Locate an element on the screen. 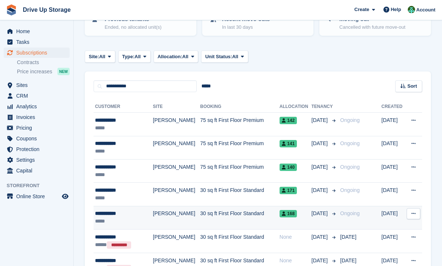 The height and width of the screenshot is (266, 442). a: Moving out Cancelled with future move-out is located at coordinates (375, 23).